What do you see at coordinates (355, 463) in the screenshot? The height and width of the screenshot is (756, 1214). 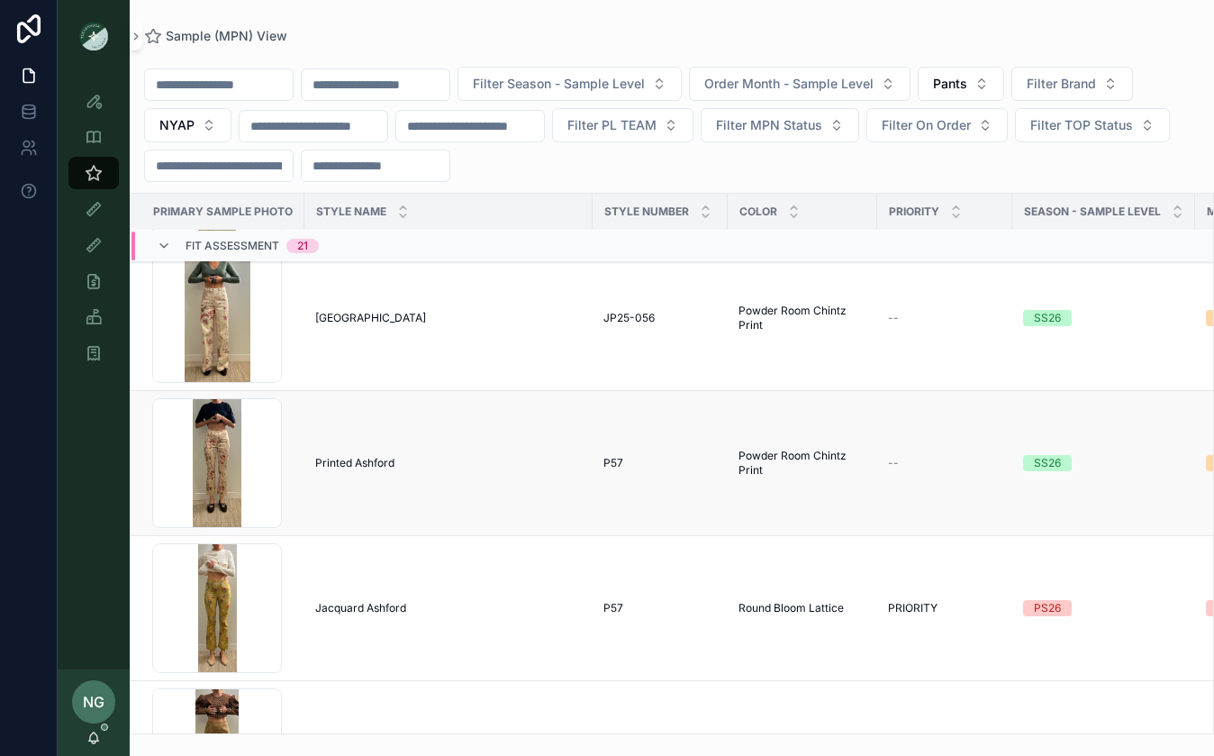 I see `span: Printed Ashford` at bounding box center [355, 463].